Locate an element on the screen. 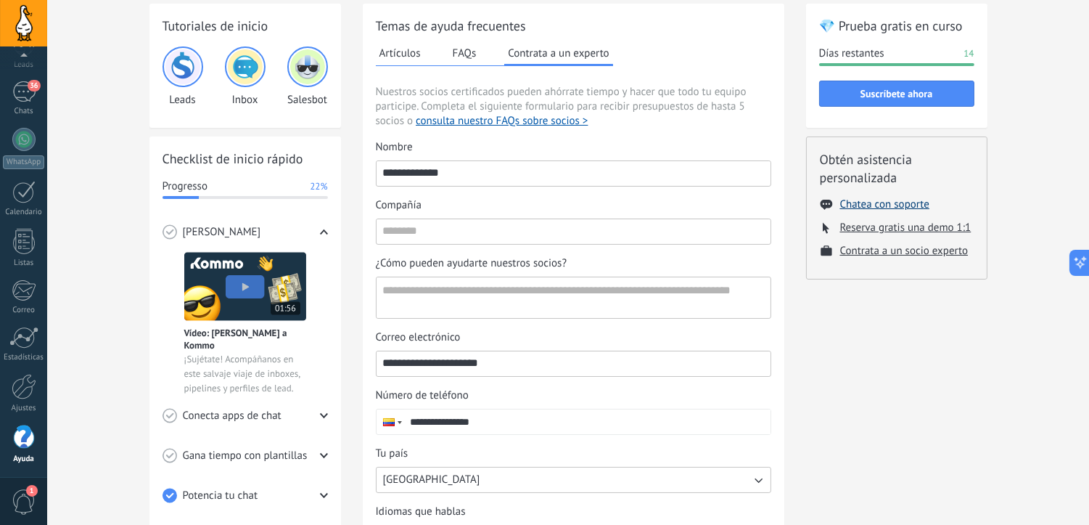 The width and height of the screenshot is (1089, 525). div: Ayuda is located at coordinates (24, 459).